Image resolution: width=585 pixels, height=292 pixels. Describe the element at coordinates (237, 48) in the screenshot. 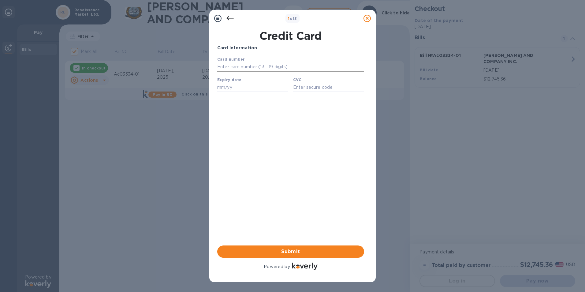

I see `b: Card Information` at that location.